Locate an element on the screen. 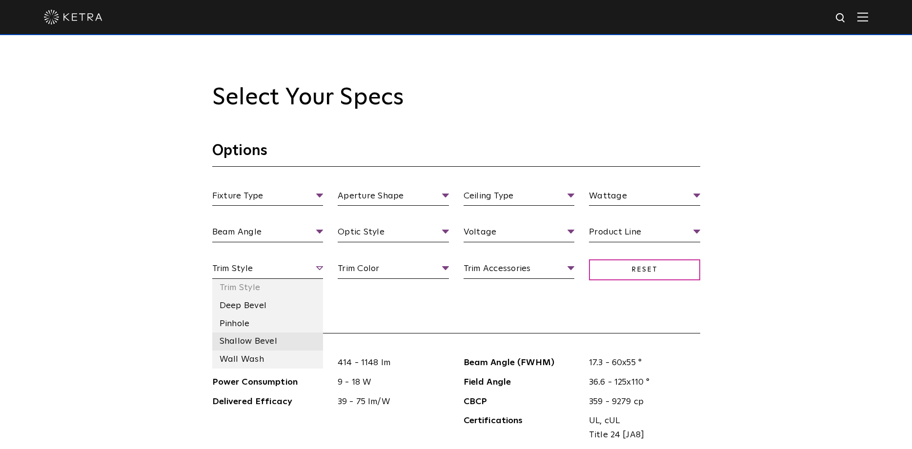 This screenshot has height=449, width=912. span: Trim Color is located at coordinates (393, 270).